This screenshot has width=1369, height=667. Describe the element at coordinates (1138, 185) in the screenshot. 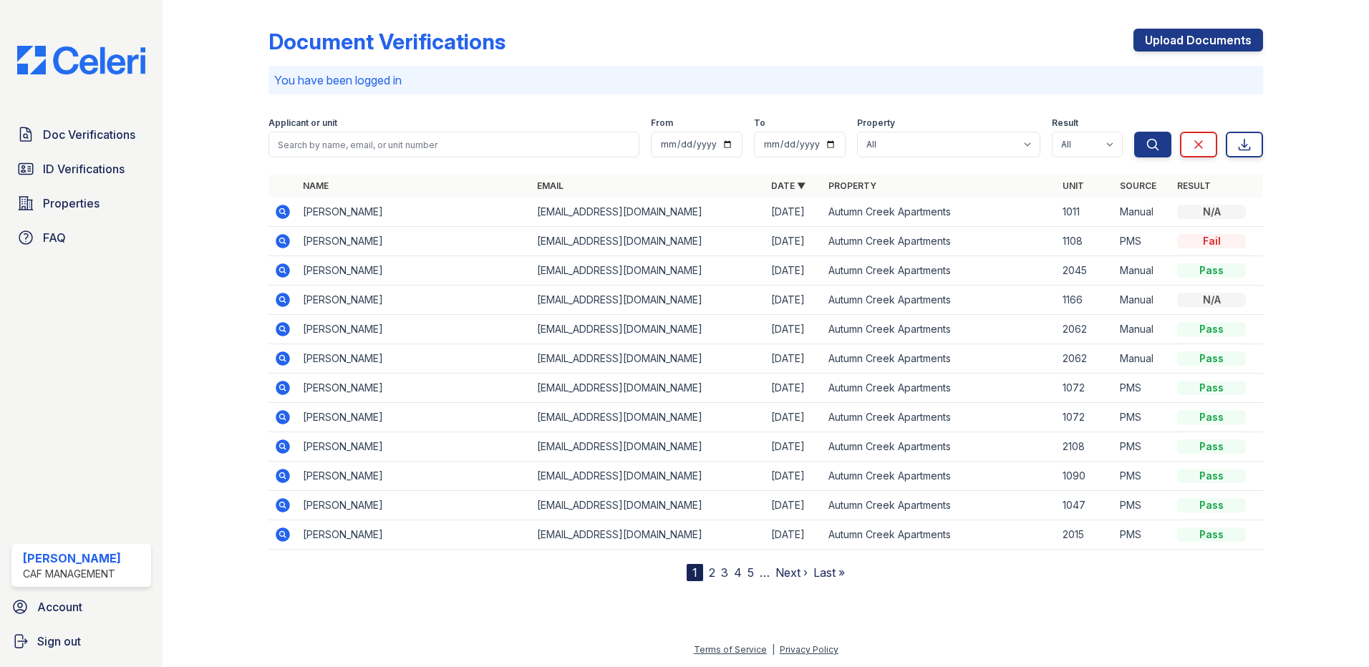

I see `a: Source` at that location.